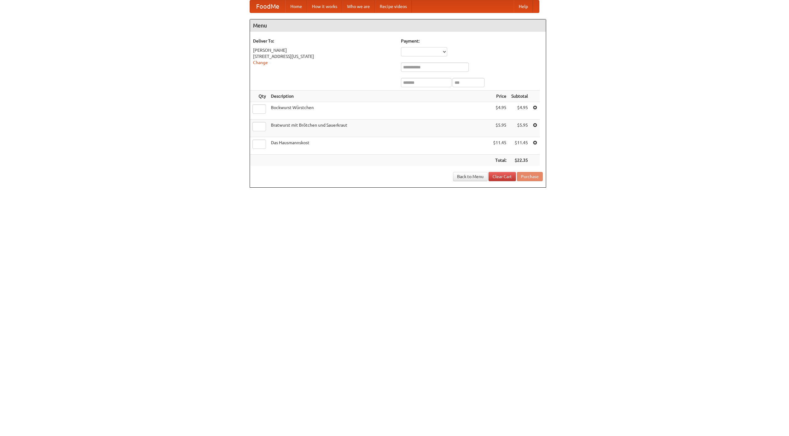  Describe the element at coordinates (379, 146) in the screenshot. I see `td: Das Hausmannskost` at that location.